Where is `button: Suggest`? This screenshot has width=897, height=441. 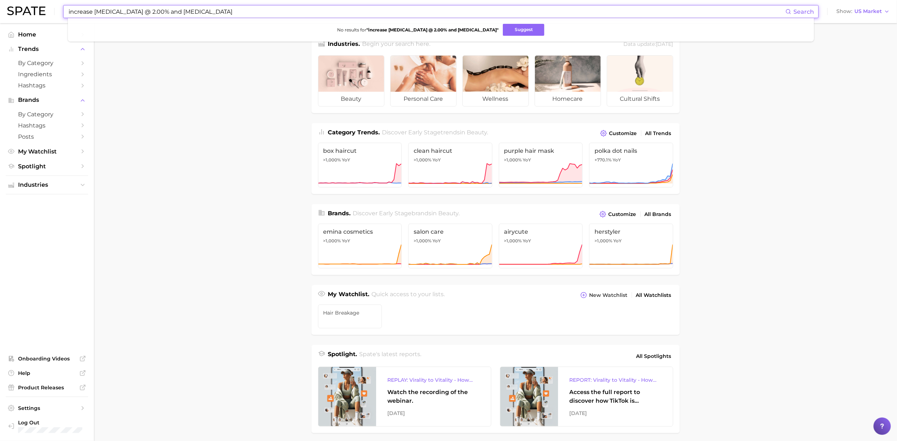
button: Suggest is located at coordinates (524, 30).